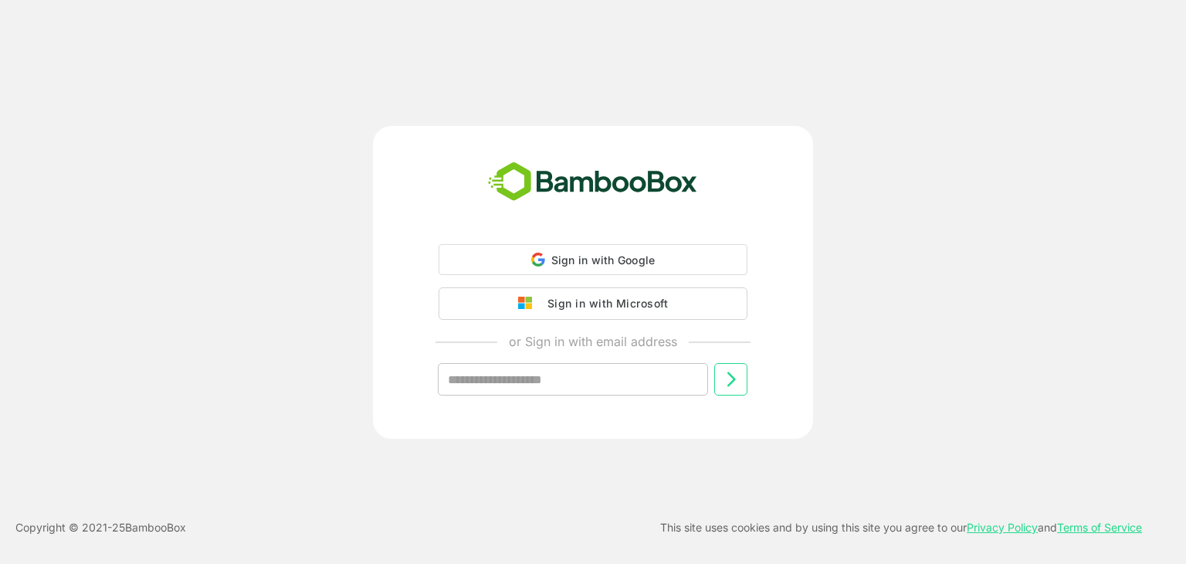  I want to click on img: google, so click(529, 304).